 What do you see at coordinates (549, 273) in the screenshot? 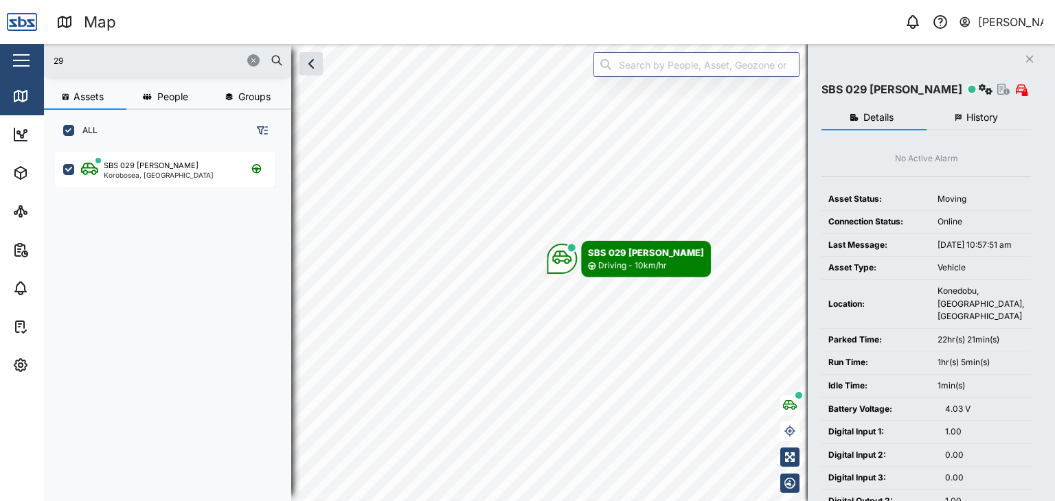
I see `canvas: Map` at bounding box center [549, 273].